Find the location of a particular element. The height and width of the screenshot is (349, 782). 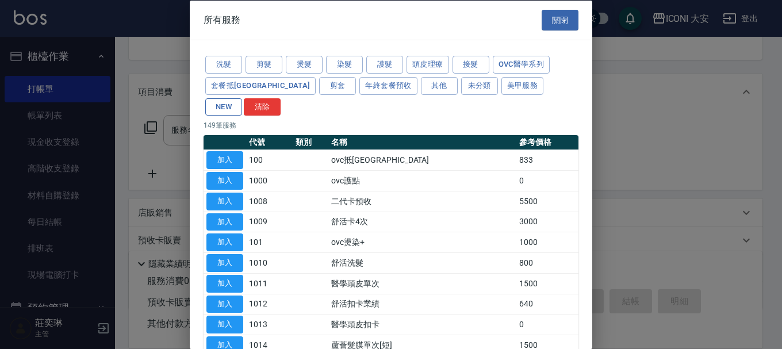

p: 149 筆服務 is located at coordinates (391, 125).